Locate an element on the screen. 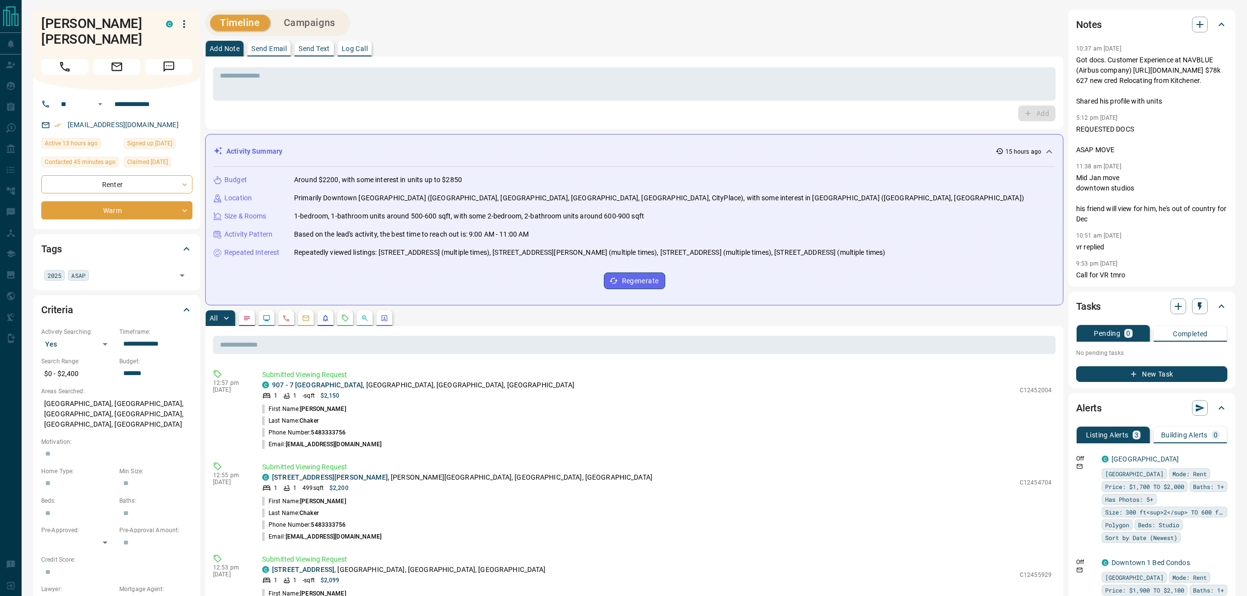  span: Mode: Rent is located at coordinates (1189, 577).